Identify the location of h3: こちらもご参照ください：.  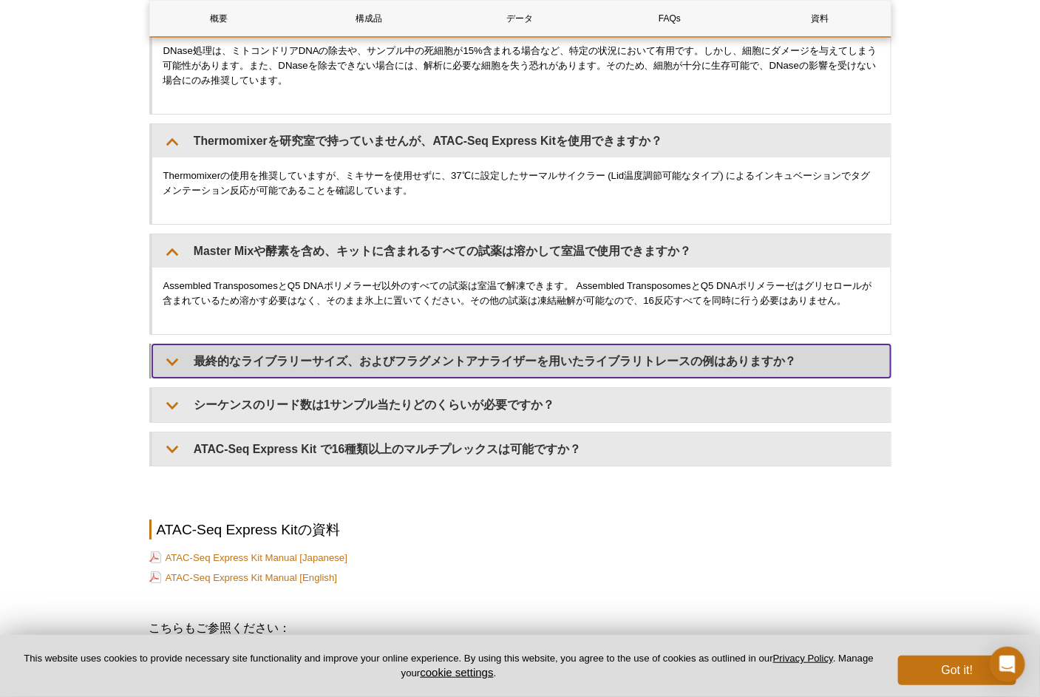
(520, 628).